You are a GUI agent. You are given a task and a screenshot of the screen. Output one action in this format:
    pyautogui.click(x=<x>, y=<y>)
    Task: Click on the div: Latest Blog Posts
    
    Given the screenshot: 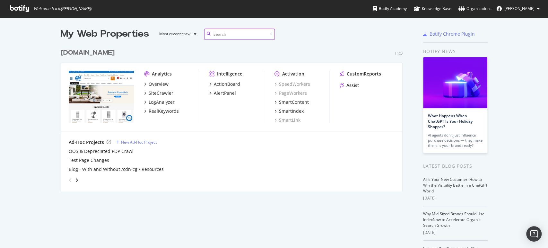 What is the action you would take?
    pyautogui.click(x=455, y=166)
    